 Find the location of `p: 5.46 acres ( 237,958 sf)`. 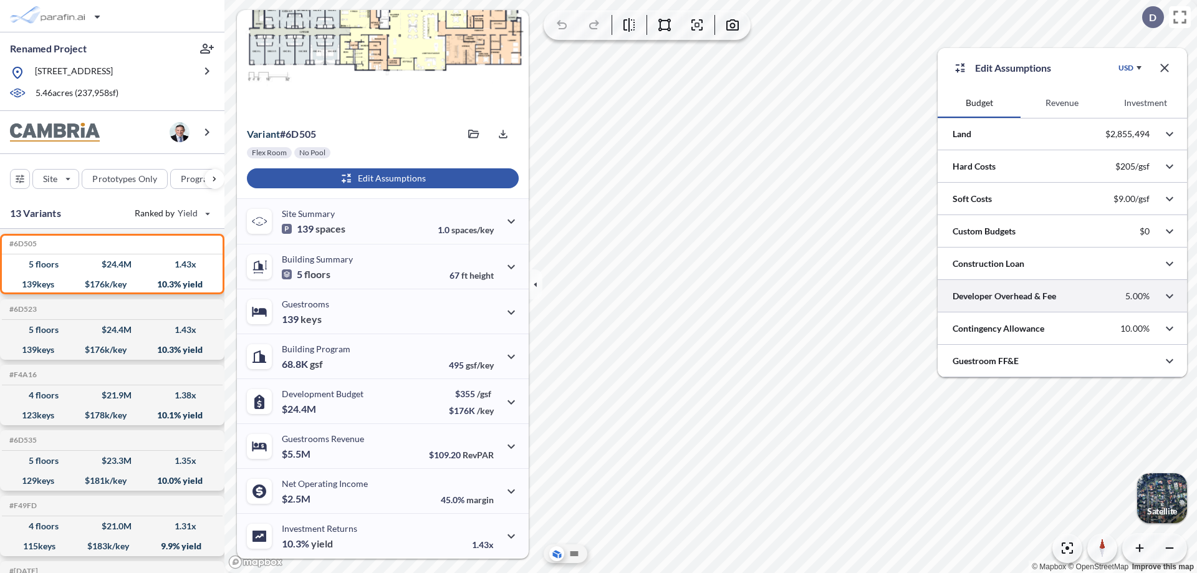

p: 5.46 acres ( 237,958 sf) is located at coordinates (77, 93).